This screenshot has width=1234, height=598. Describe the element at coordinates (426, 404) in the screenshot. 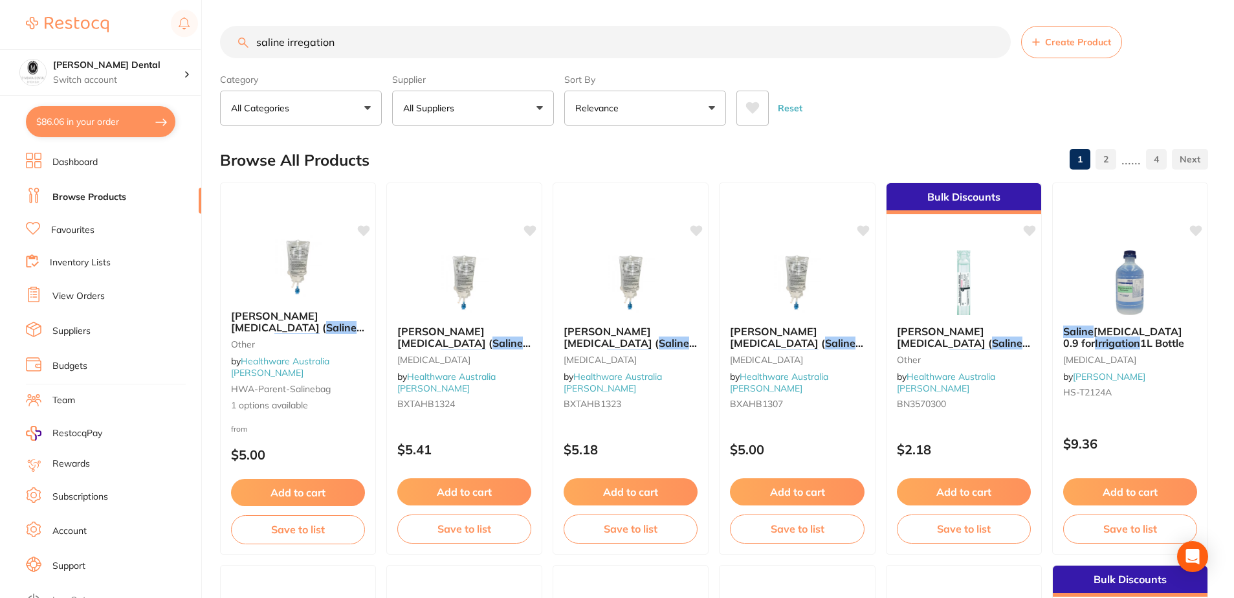

I see `span: BXTAHB1324` at that location.